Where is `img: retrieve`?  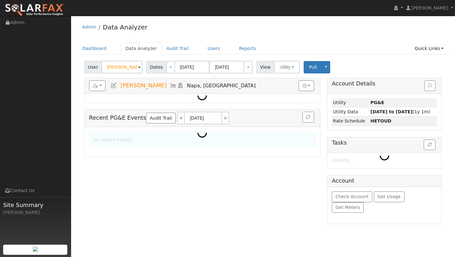
img: retrieve is located at coordinates (35, 249).